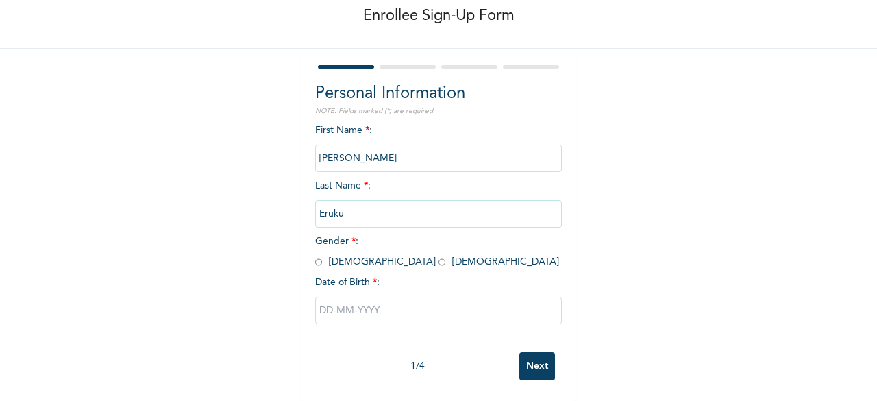  What do you see at coordinates (347, 282) in the screenshot?
I see `span: Date of Birth :` at bounding box center [347, 282].